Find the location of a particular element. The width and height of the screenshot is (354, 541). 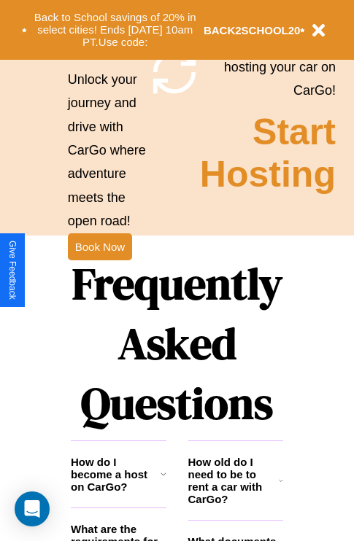

div: Open Intercom Messenger is located at coordinates (32, 509).